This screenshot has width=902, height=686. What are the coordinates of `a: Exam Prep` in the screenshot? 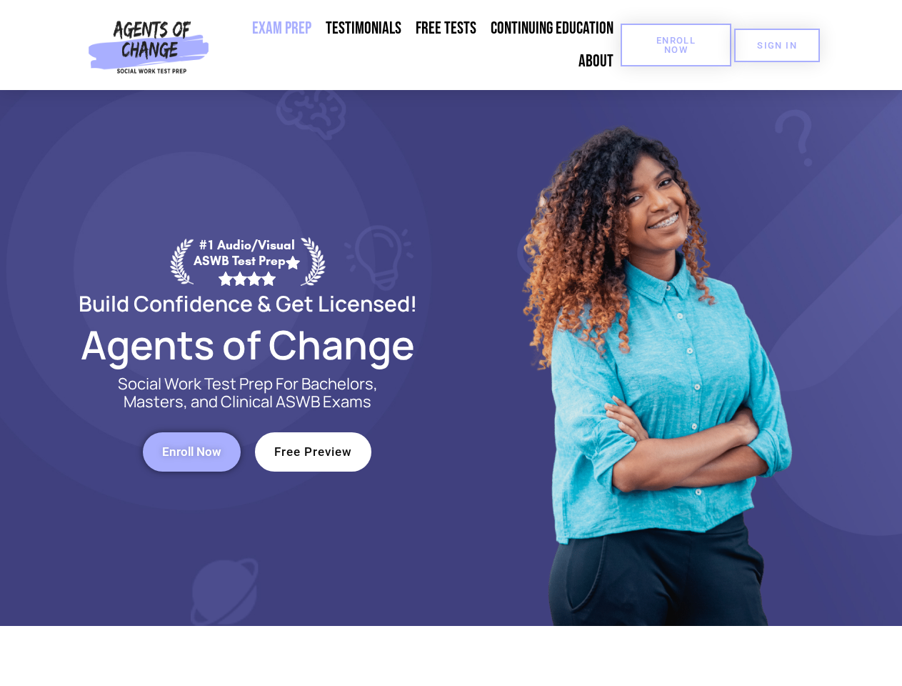 It's located at (281, 29).